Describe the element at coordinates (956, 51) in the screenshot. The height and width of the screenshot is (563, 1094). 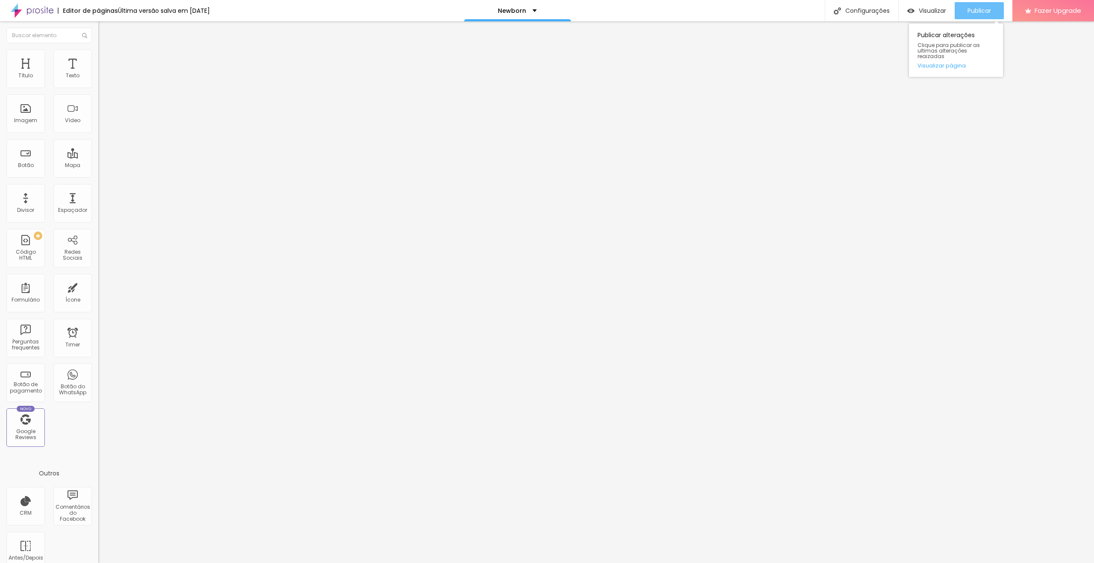
I see `span: Clique para publicar as ultimas alterações reaizadas` at that location.